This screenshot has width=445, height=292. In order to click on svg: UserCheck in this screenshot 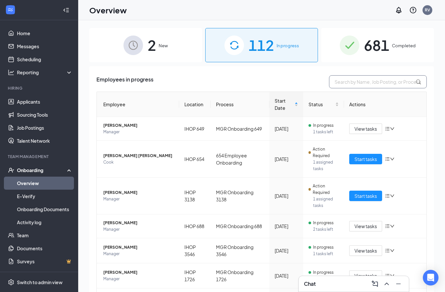, I will do `click(11, 170)`.